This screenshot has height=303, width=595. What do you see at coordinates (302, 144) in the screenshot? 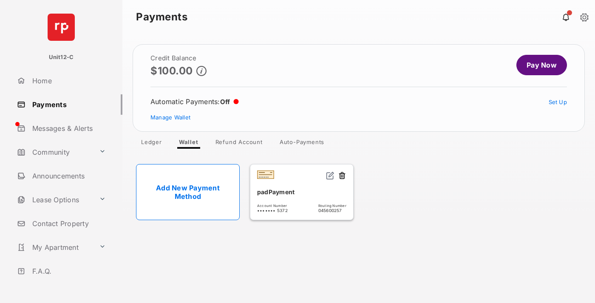
I see `a: Auto-Payments` at bounding box center [302, 144].